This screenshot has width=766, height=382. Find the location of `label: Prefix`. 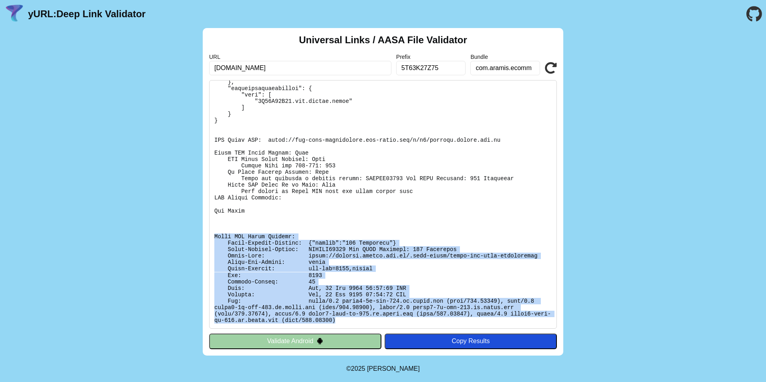

label: Prefix is located at coordinates (431, 57).